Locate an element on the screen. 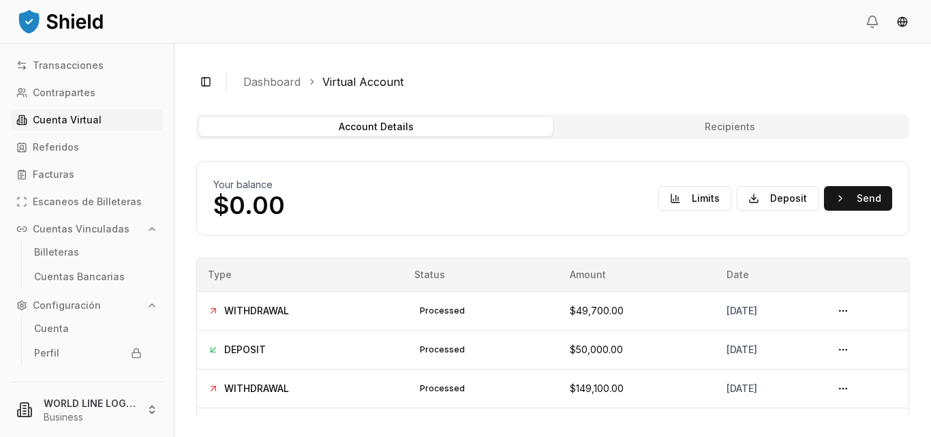 Image resolution: width=931 pixels, height=437 pixels. span: $50,000.00 is located at coordinates (597, 349).